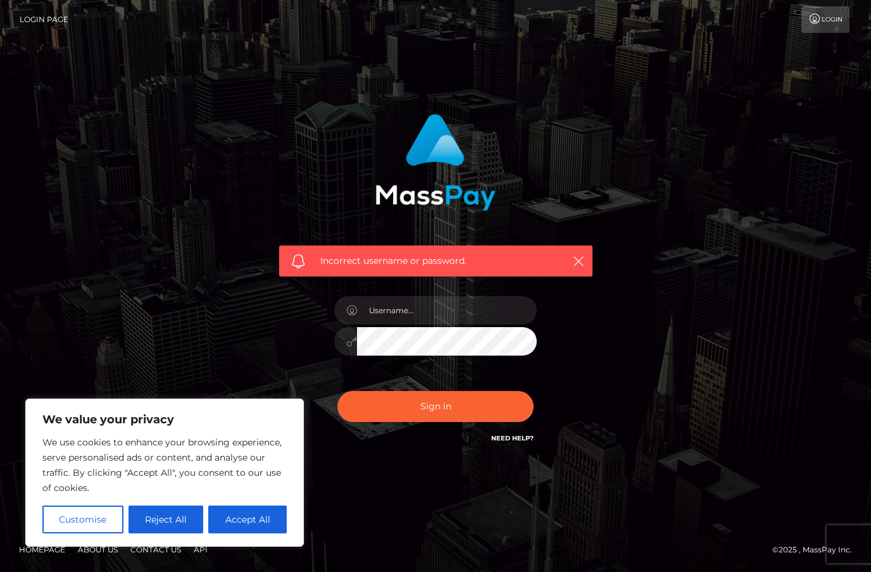 This screenshot has height=572, width=871. What do you see at coordinates (165, 465) in the screenshot?
I see `p: We use cookies to enhance your browsing experience, serve personalised ads or content, and analys...` at bounding box center [165, 465].